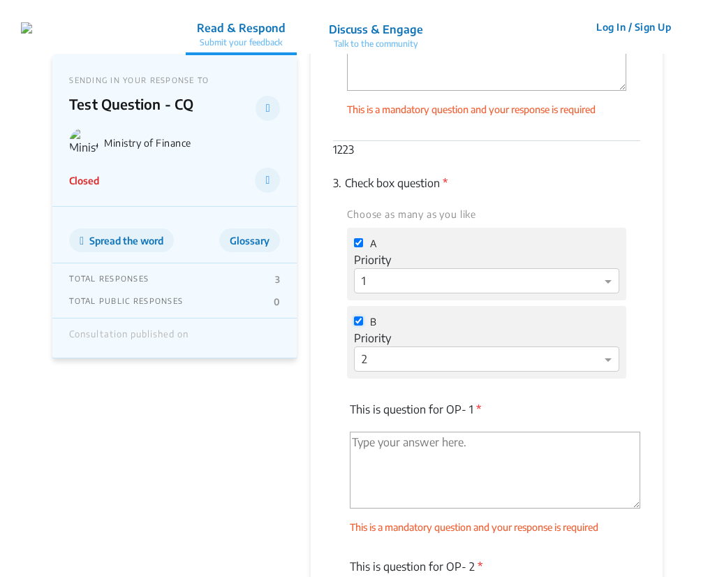 The image size is (701, 577). I want to click on p: TOTAL RESPONSES, so click(109, 279).